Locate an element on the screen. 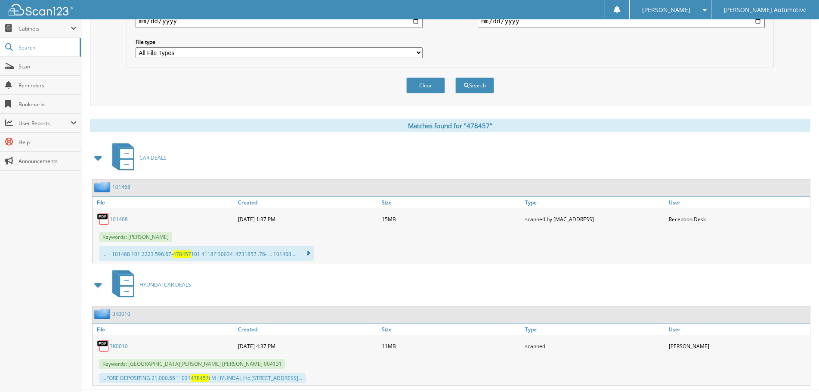  label: File type is located at coordinates (279, 42).